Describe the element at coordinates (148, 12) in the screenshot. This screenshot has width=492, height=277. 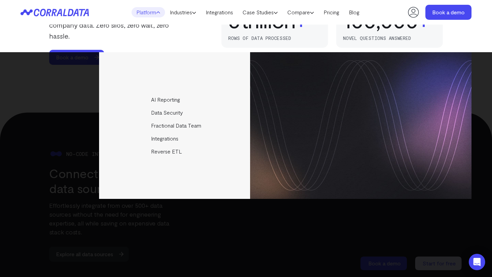
I see `a: Platform` at that location.